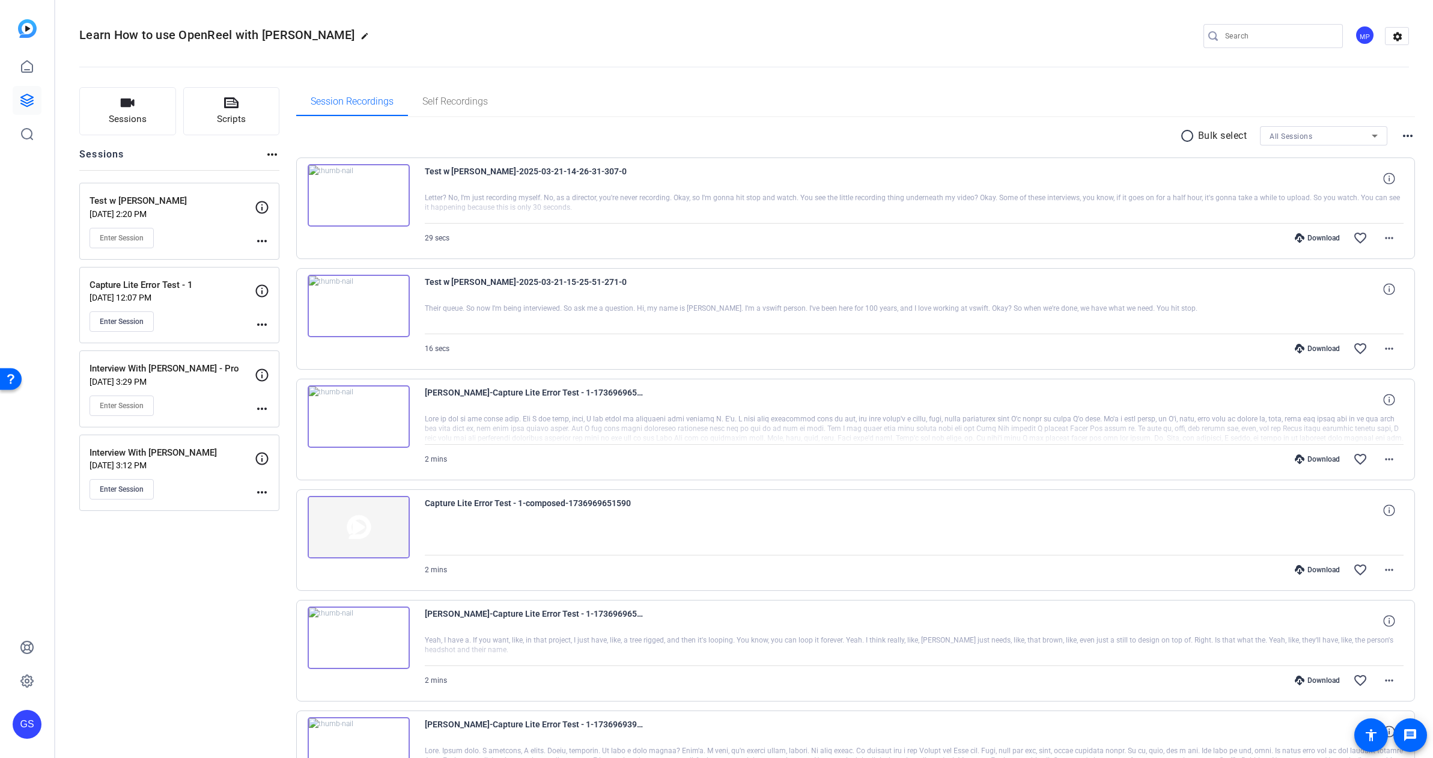 The height and width of the screenshot is (758, 1433). I want to click on span: Scripts, so click(231, 119).